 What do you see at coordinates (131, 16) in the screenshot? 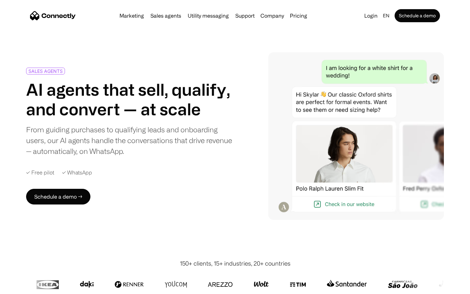
I see `a: Marketing` at bounding box center [131, 16].